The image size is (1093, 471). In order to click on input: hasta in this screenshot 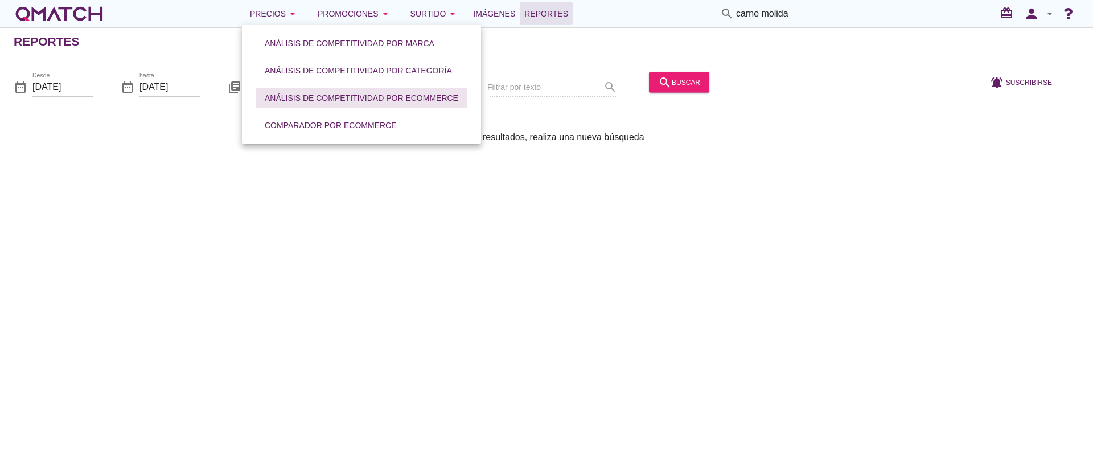, I will do `click(170, 86)`.